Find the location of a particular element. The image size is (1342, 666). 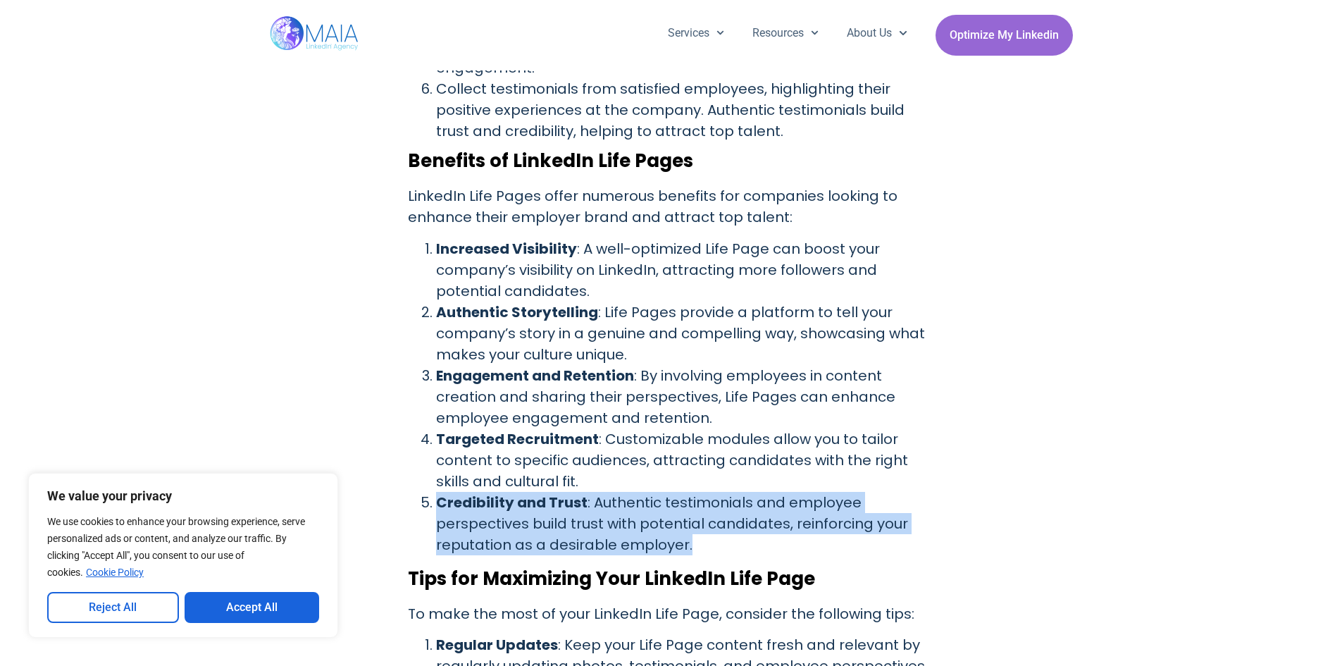

li: : Customizable modules allow you to tailor content to specific audiences, attracting candidates w... is located at coordinates (686, 460).